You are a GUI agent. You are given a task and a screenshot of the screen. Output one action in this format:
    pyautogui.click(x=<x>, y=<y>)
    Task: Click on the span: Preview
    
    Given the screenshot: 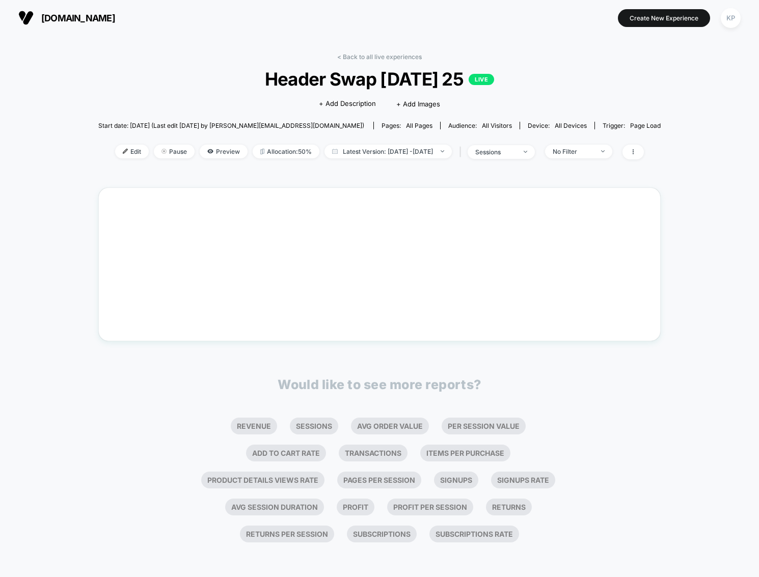 What is the action you would take?
    pyautogui.click(x=224, y=151)
    